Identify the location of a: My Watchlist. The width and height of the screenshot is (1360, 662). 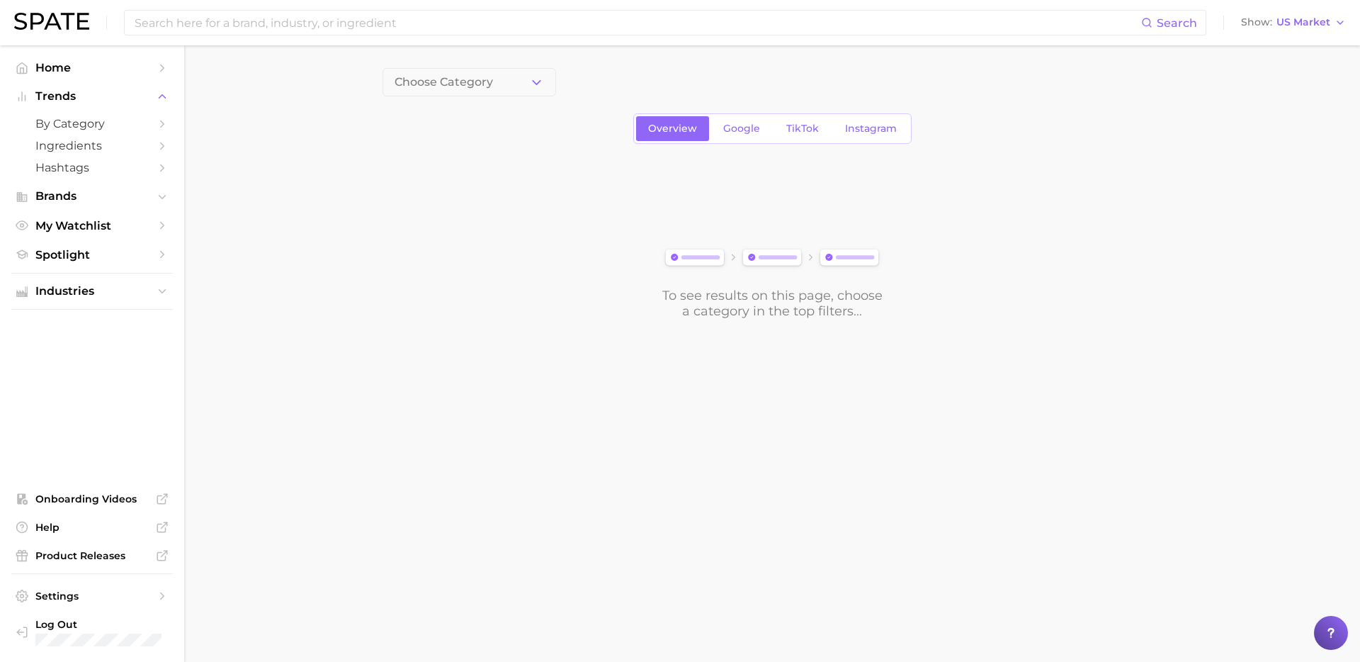
(92, 225).